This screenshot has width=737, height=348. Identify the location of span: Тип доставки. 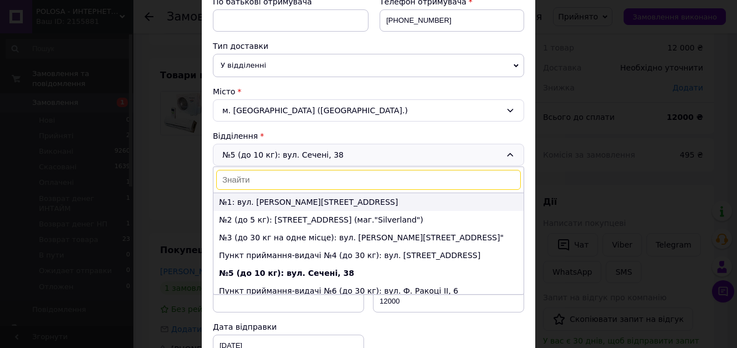
(241, 46).